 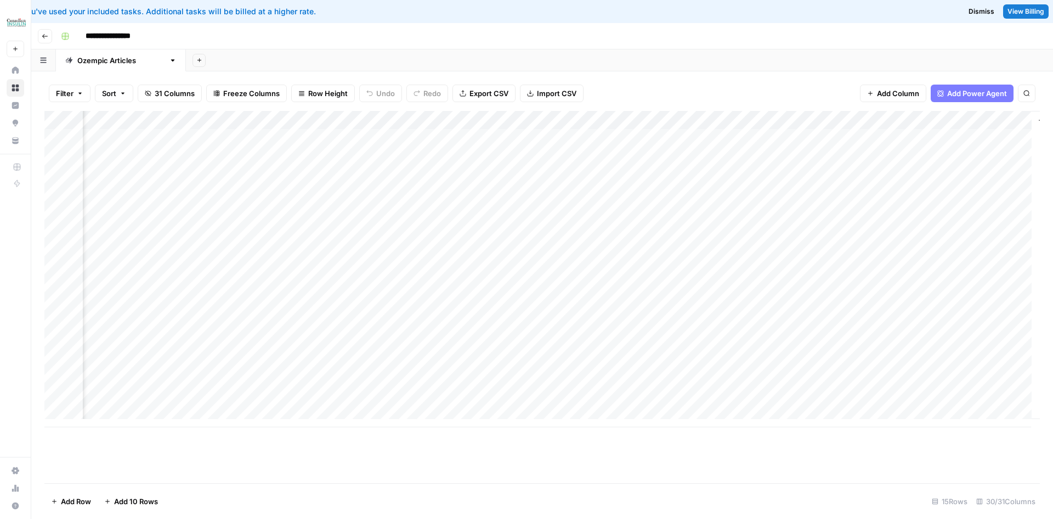 I want to click on button: Help + Support, so click(x=15, y=505).